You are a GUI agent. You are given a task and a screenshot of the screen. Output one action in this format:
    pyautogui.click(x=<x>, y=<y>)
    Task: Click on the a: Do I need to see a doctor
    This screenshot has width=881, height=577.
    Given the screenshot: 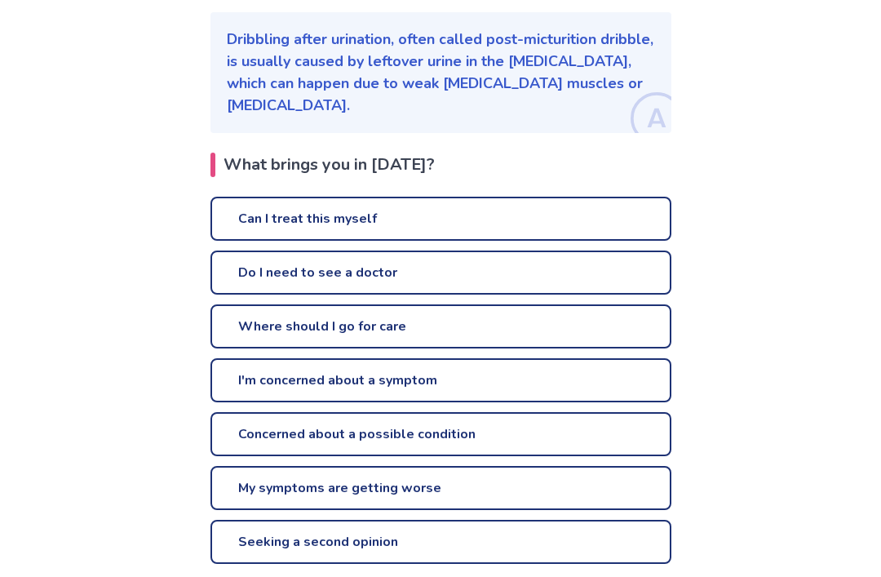 What is the action you would take?
    pyautogui.click(x=440, y=272)
    